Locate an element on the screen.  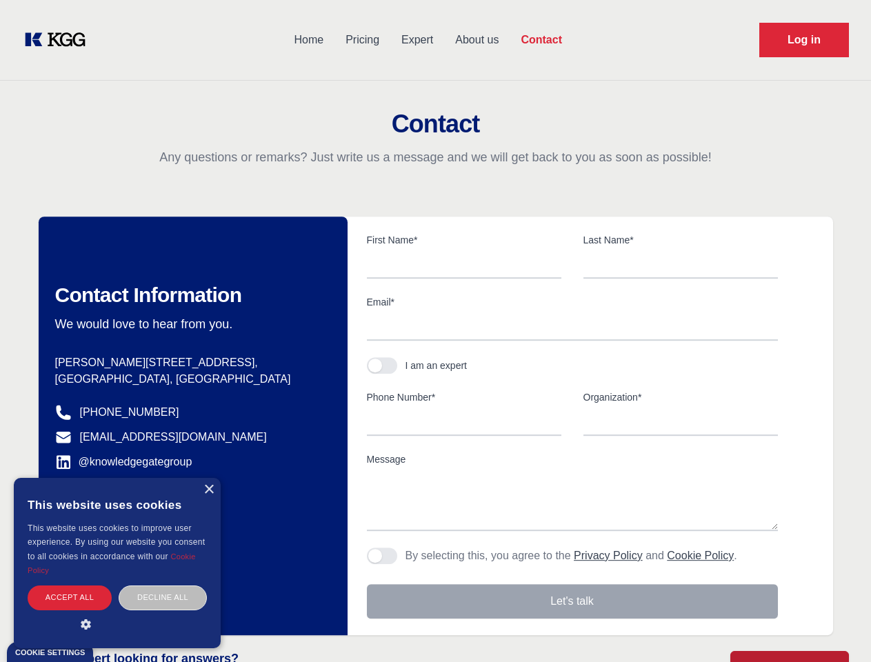
button: Let's talk is located at coordinates (573, 602).